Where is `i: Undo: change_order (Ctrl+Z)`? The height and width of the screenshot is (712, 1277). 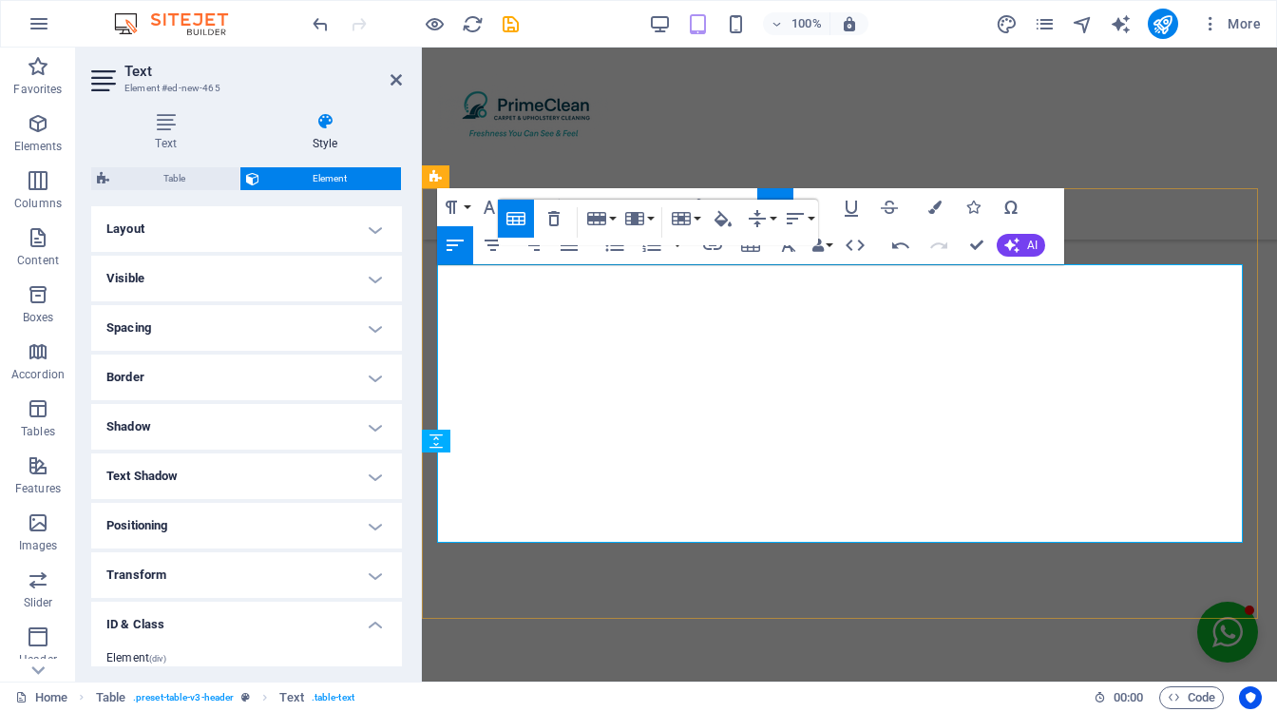 i: Undo: change_order (Ctrl+Z) is located at coordinates (320, 24).